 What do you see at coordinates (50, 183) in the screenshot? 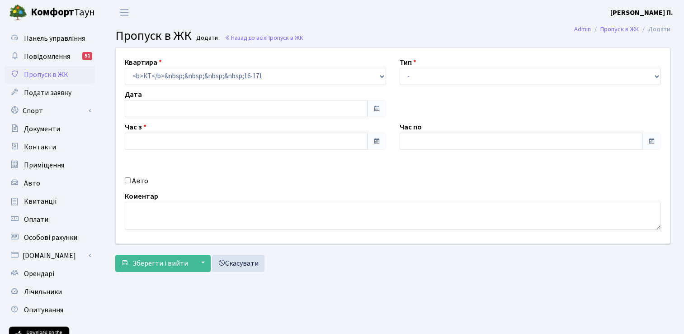
I see `a: Авто` at bounding box center [50, 183].